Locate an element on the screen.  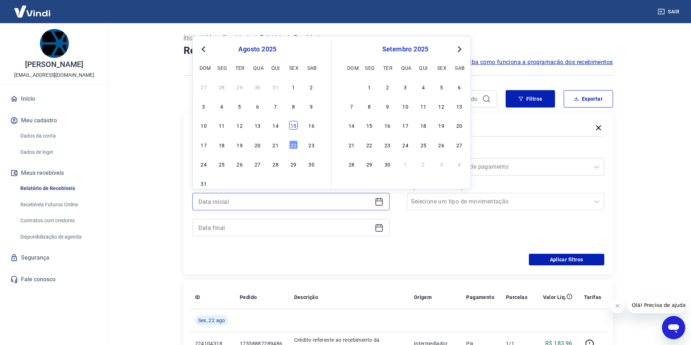
h4: Relatório de Recebíveis is located at coordinates (398, 51).